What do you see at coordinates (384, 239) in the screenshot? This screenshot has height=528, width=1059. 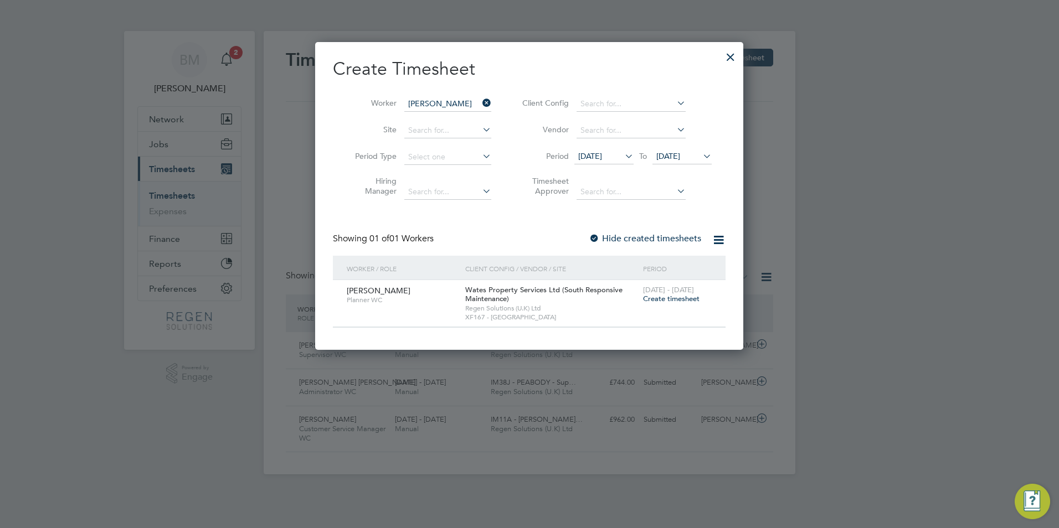 I see `div: Showing` at bounding box center [384, 239].